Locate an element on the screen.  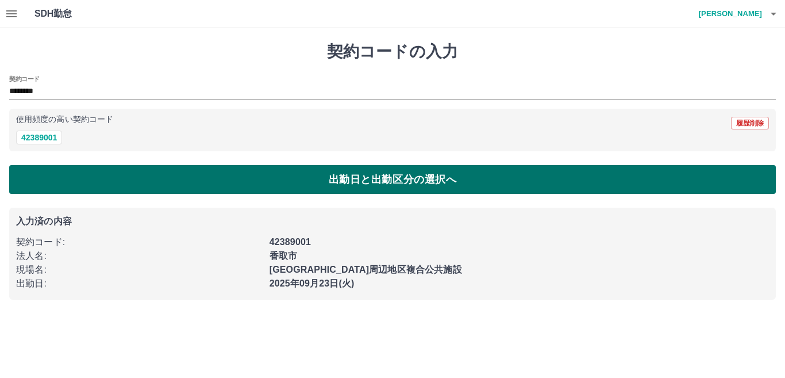
p: 使用頻度の高い契約コード is located at coordinates (64, 120).